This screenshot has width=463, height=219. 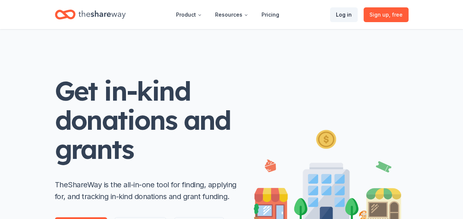 What do you see at coordinates (228, 14) in the screenshot?
I see `nav: Main` at bounding box center [228, 14].